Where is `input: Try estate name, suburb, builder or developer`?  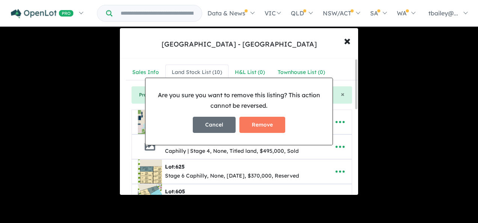 input: Try estate name, suburb, builder or developer is located at coordinates (157, 13).